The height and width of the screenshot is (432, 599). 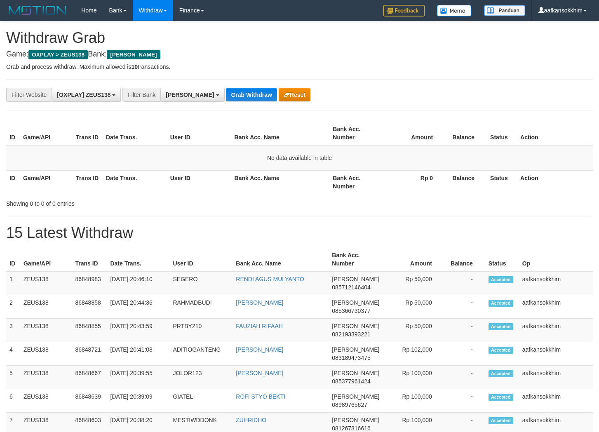 What do you see at coordinates (201, 377) in the screenshot?
I see `td: JOLOR123` at bounding box center [201, 377].